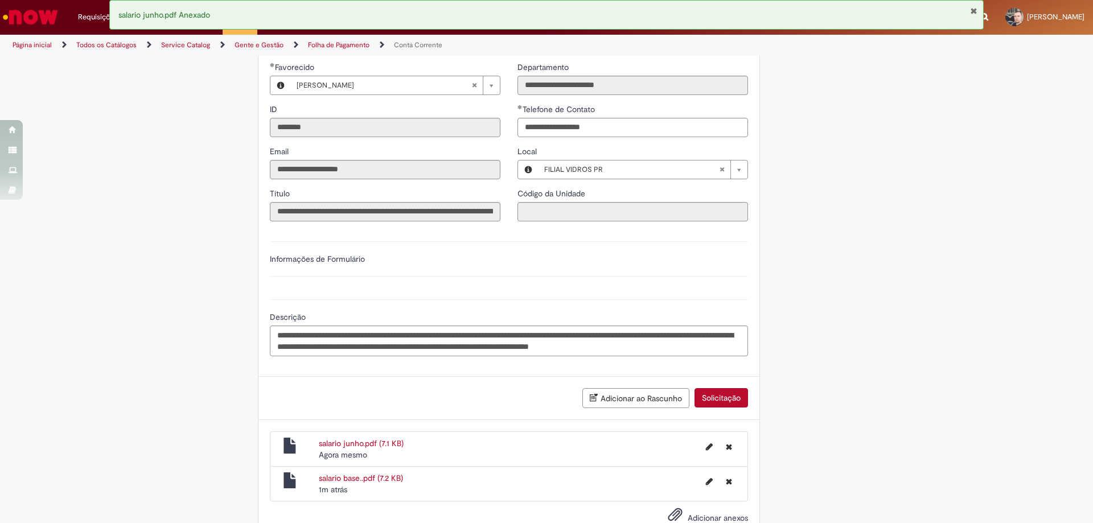 This screenshot has height=523, width=1093. What do you see at coordinates (281, 194) in the screenshot?
I see `span: Somente leitura - Título` at bounding box center [281, 194].